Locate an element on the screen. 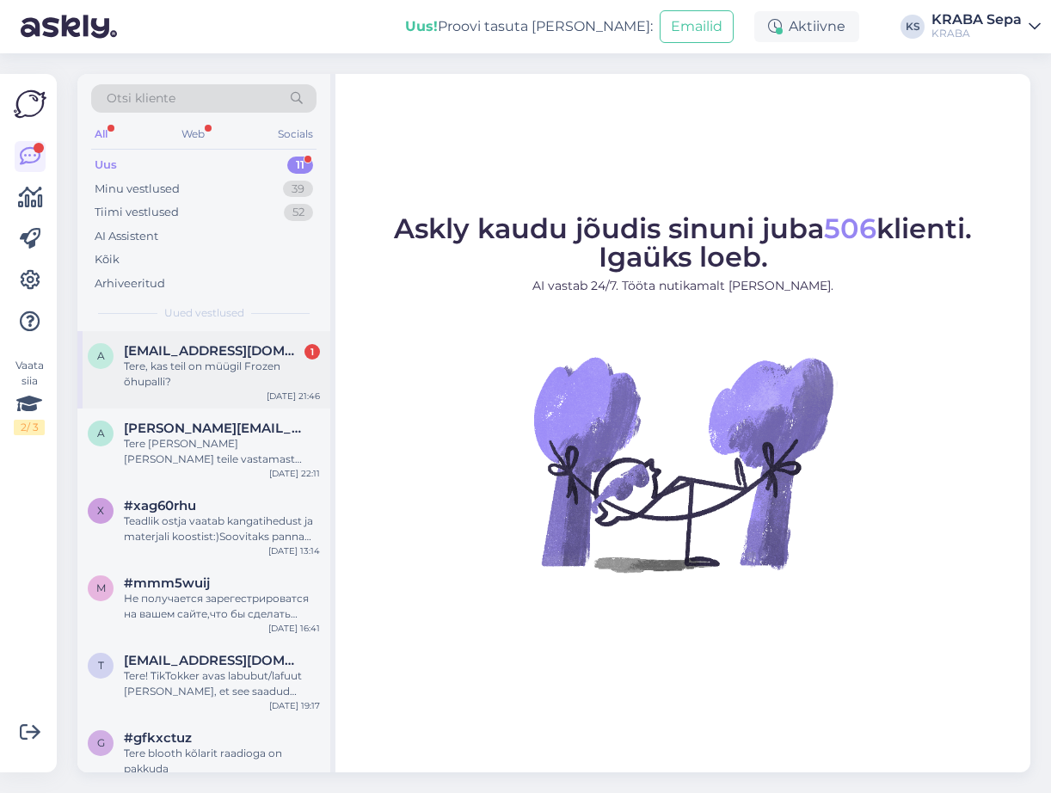  div: Arhiveeritud is located at coordinates (130, 284).